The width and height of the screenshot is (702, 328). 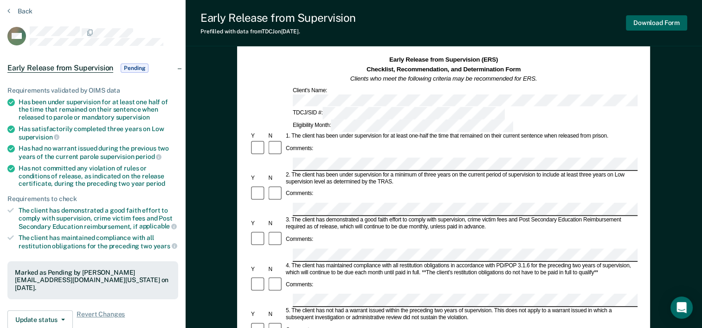 I want to click on div: 3. The client has demonstrated a good faith effort to comply with supervision, crime victim fees ..., so click(x=461, y=224).